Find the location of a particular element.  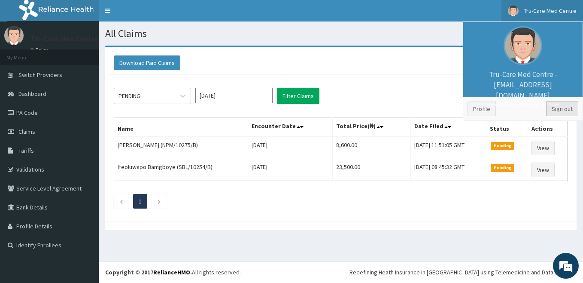

span: Dashboard is located at coordinates (32, 94).